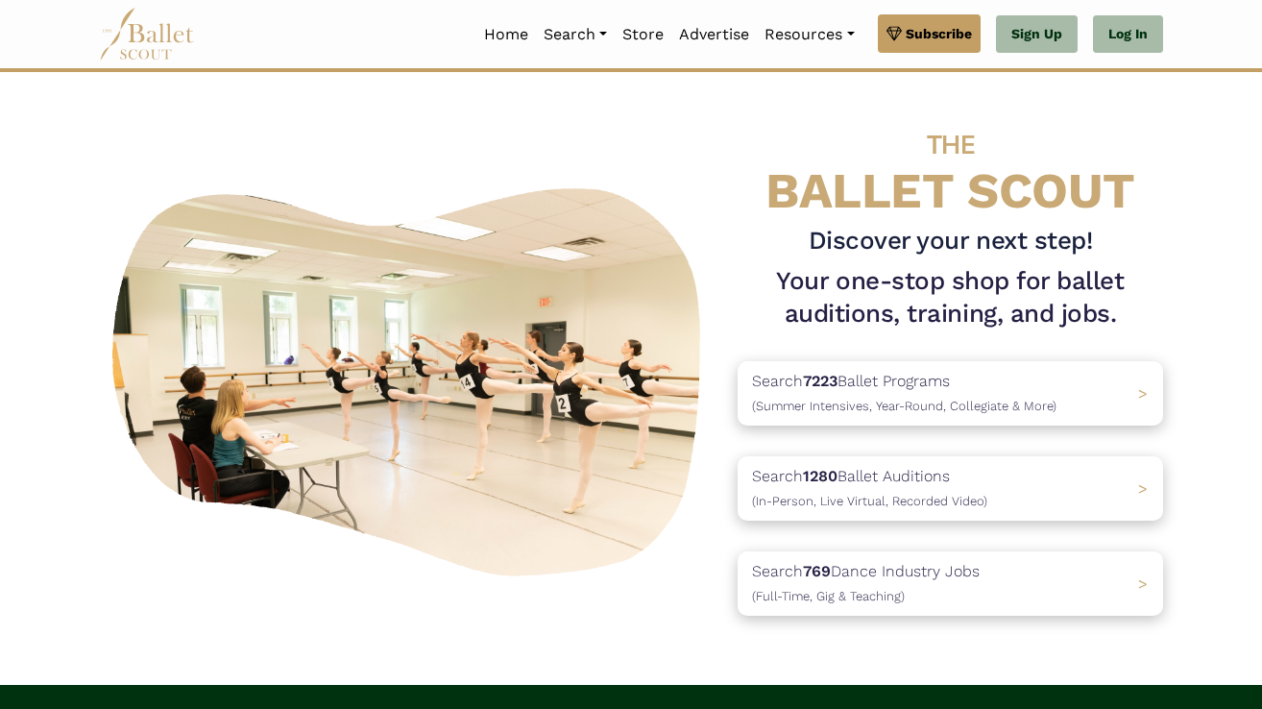  Describe the element at coordinates (950, 488) in the screenshot. I see `a: Search1280Ballet Auditions(In-Person, Live Virtual, Recorded Video) >` at that location.